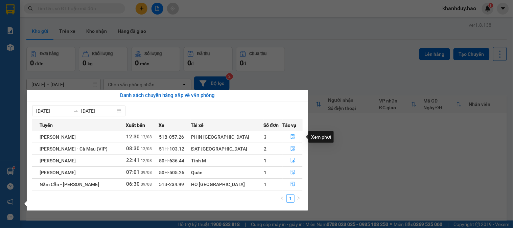 This screenshot has height=228, width=513. Describe the element at coordinates (46, 125) in the screenshot. I see `span: Tuyến` at that location.